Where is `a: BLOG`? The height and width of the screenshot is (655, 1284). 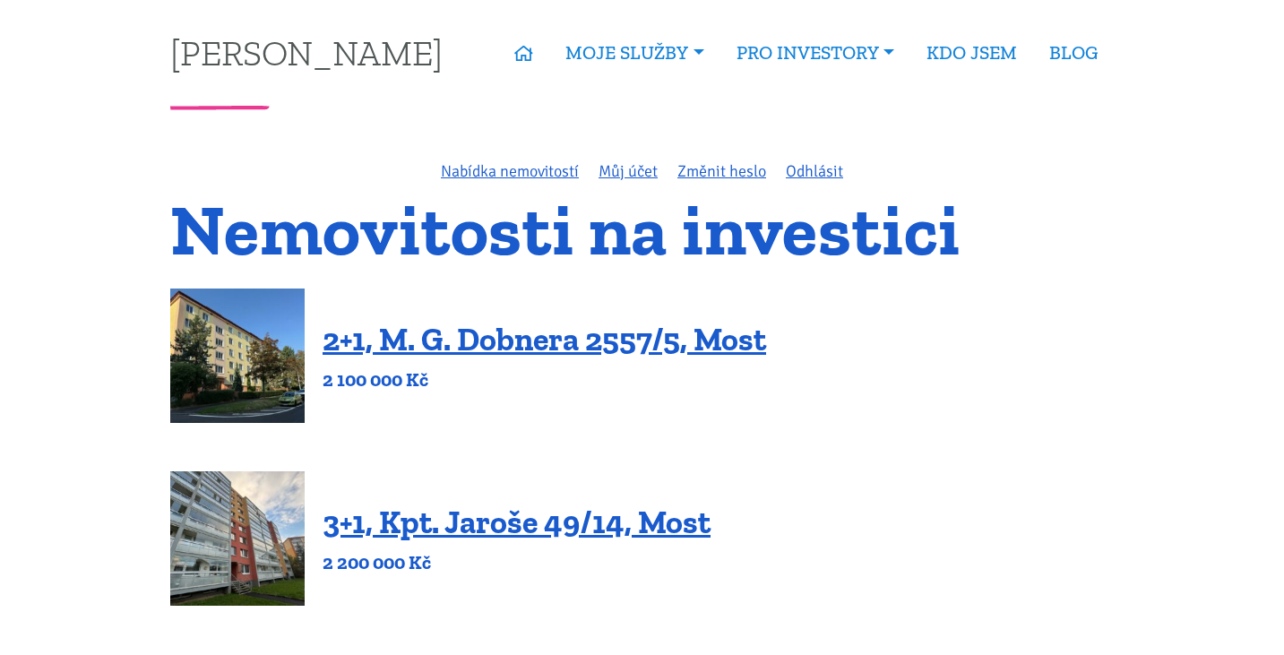 a: BLOG is located at coordinates (1074, 53).